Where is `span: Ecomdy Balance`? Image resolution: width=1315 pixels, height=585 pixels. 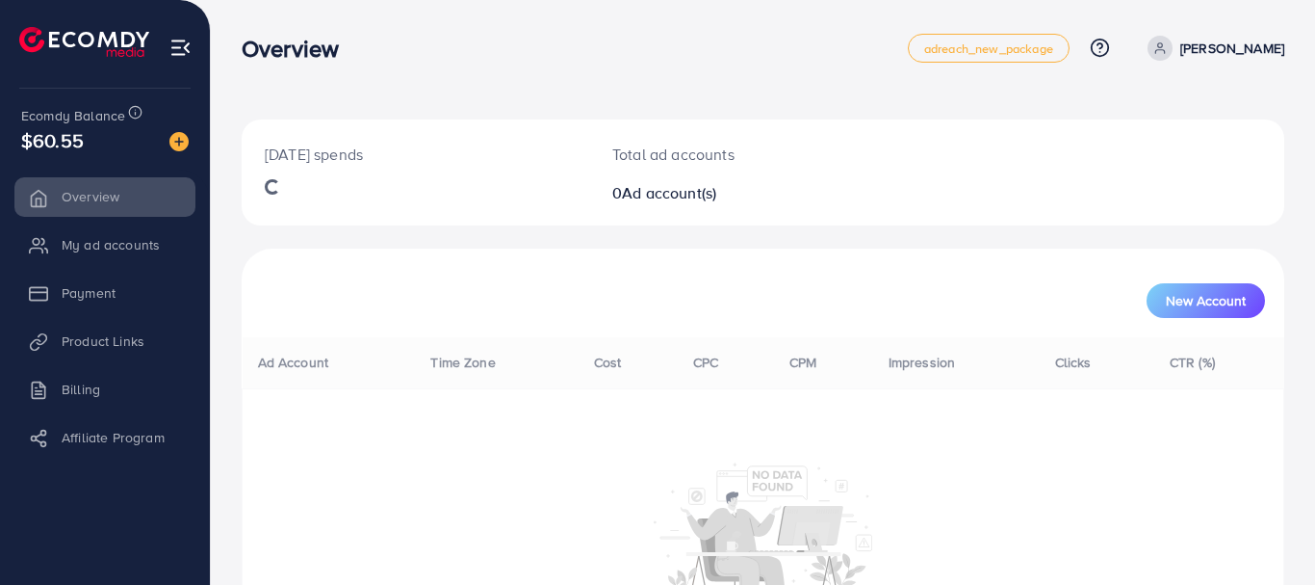
span: Ecomdy Balance is located at coordinates (73, 116).